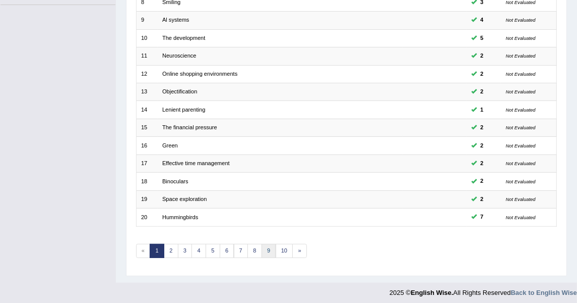  Describe the element at coordinates (185, 251) in the screenshot. I see `a: 3` at that location.